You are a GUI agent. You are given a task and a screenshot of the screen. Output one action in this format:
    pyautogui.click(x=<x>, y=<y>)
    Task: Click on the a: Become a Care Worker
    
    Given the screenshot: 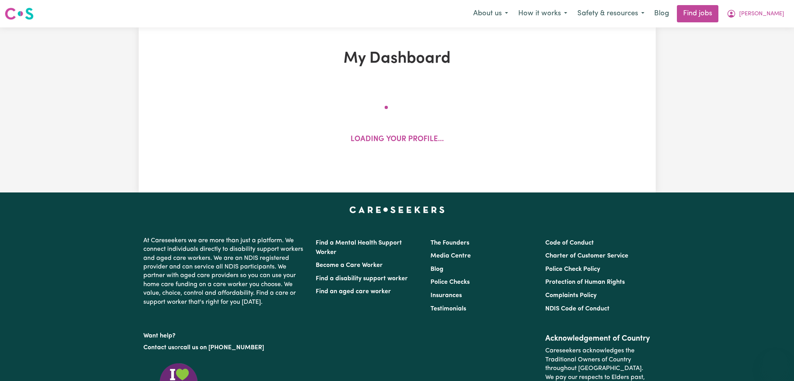 What is the action you would take?
    pyautogui.click(x=349, y=265)
    